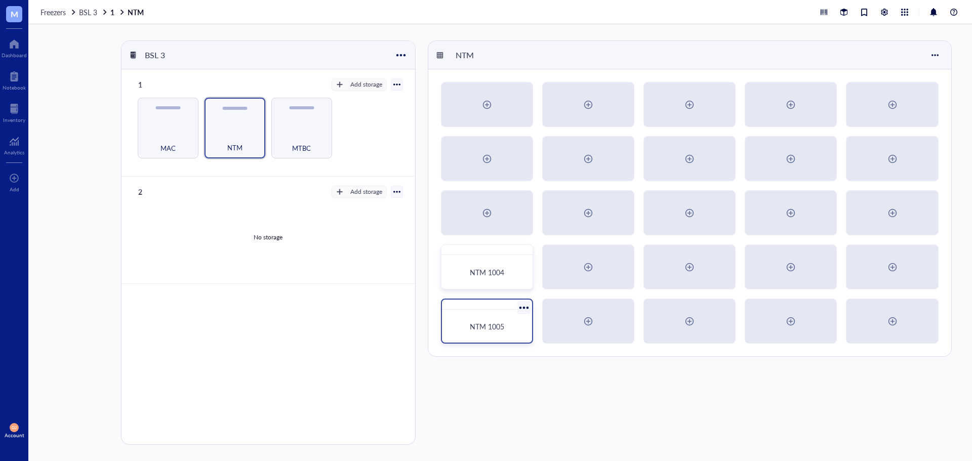  Describe the element at coordinates (14, 14) in the screenshot. I see `span: M` at that location.